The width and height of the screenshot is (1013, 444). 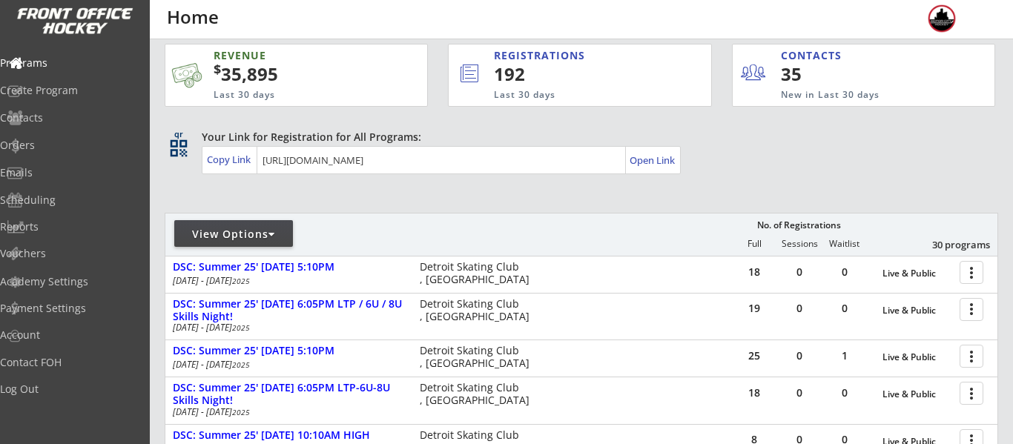 What do you see at coordinates (754, 308) in the screenshot?
I see `div: 19` at bounding box center [754, 308].